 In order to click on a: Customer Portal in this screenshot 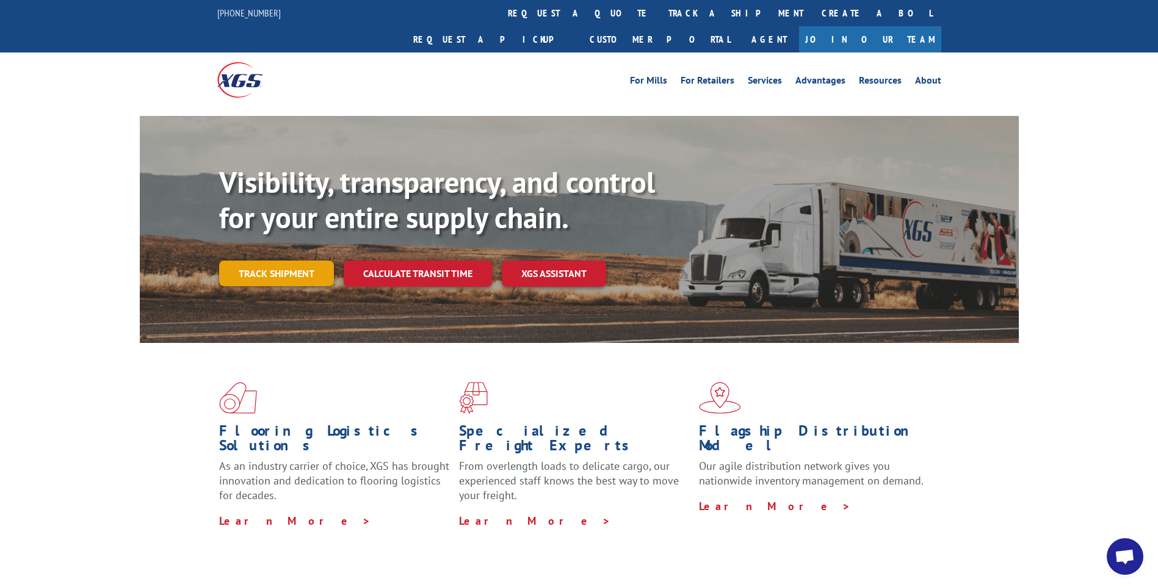, I will do `click(660, 39)`.